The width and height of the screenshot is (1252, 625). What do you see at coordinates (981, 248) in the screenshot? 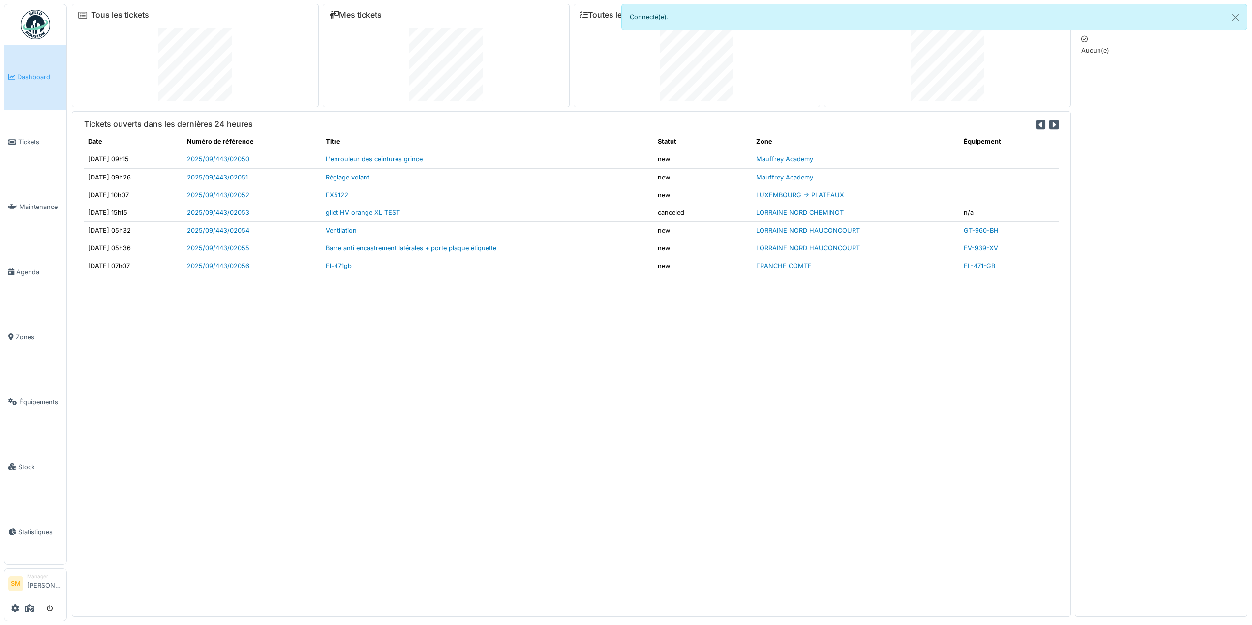
I see `a: EV-939-XV` at bounding box center [981, 248].